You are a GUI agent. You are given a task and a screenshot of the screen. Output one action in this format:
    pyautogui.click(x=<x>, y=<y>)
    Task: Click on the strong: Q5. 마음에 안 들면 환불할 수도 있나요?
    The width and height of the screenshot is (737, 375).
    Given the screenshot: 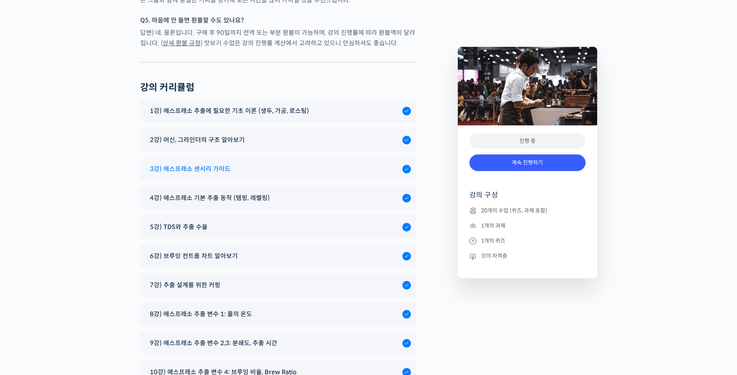 What is the action you would take?
    pyautogui.click(x=192, y=20)
    